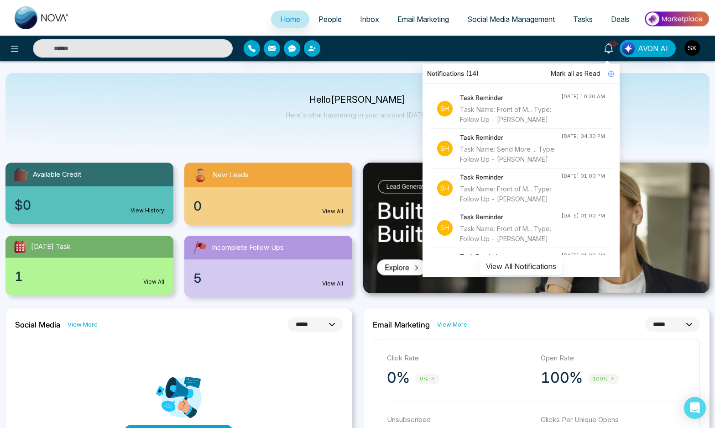 The width and height of the screenshot is (715, 428). I want to click on img: newLeads.svg, so click(200, 175).